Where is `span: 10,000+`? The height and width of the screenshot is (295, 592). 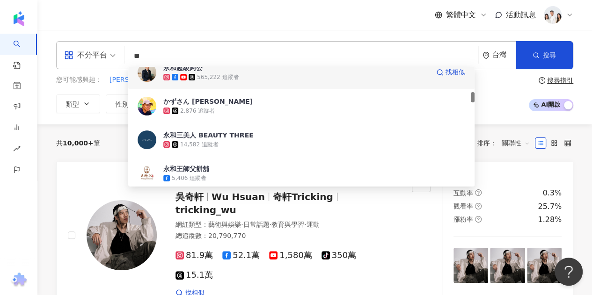
span: 10,000+ is located at coordinates (78, 143).